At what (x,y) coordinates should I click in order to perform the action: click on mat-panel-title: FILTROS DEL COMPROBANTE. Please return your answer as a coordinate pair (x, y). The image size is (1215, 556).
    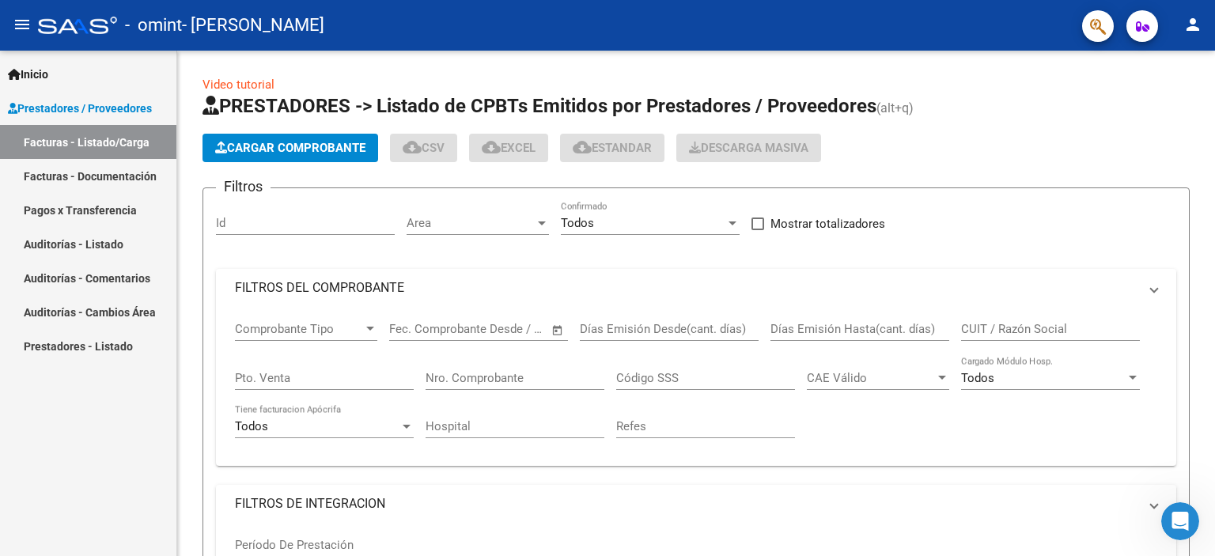
    Looking at the image, I should click on (686, 288).